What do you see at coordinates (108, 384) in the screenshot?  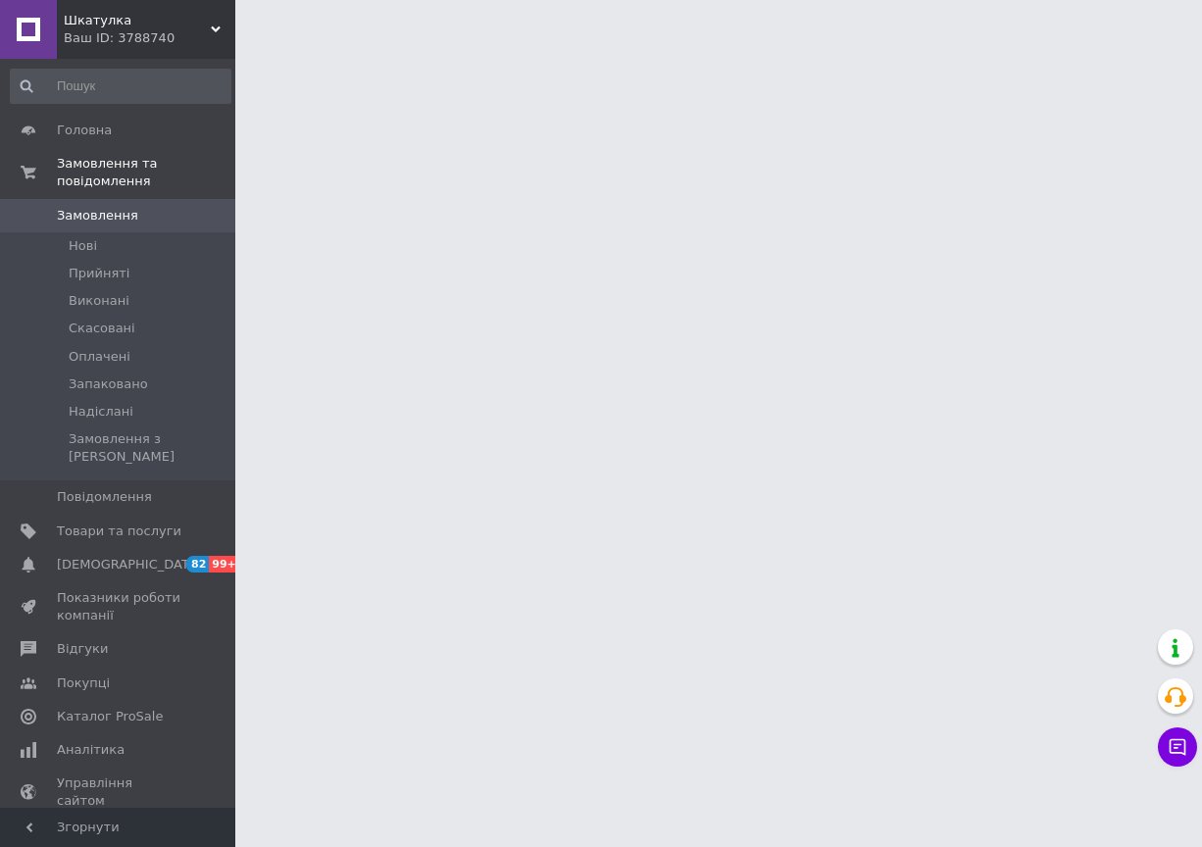 I see `span: Запаковано` at bounding box center [108, 384].